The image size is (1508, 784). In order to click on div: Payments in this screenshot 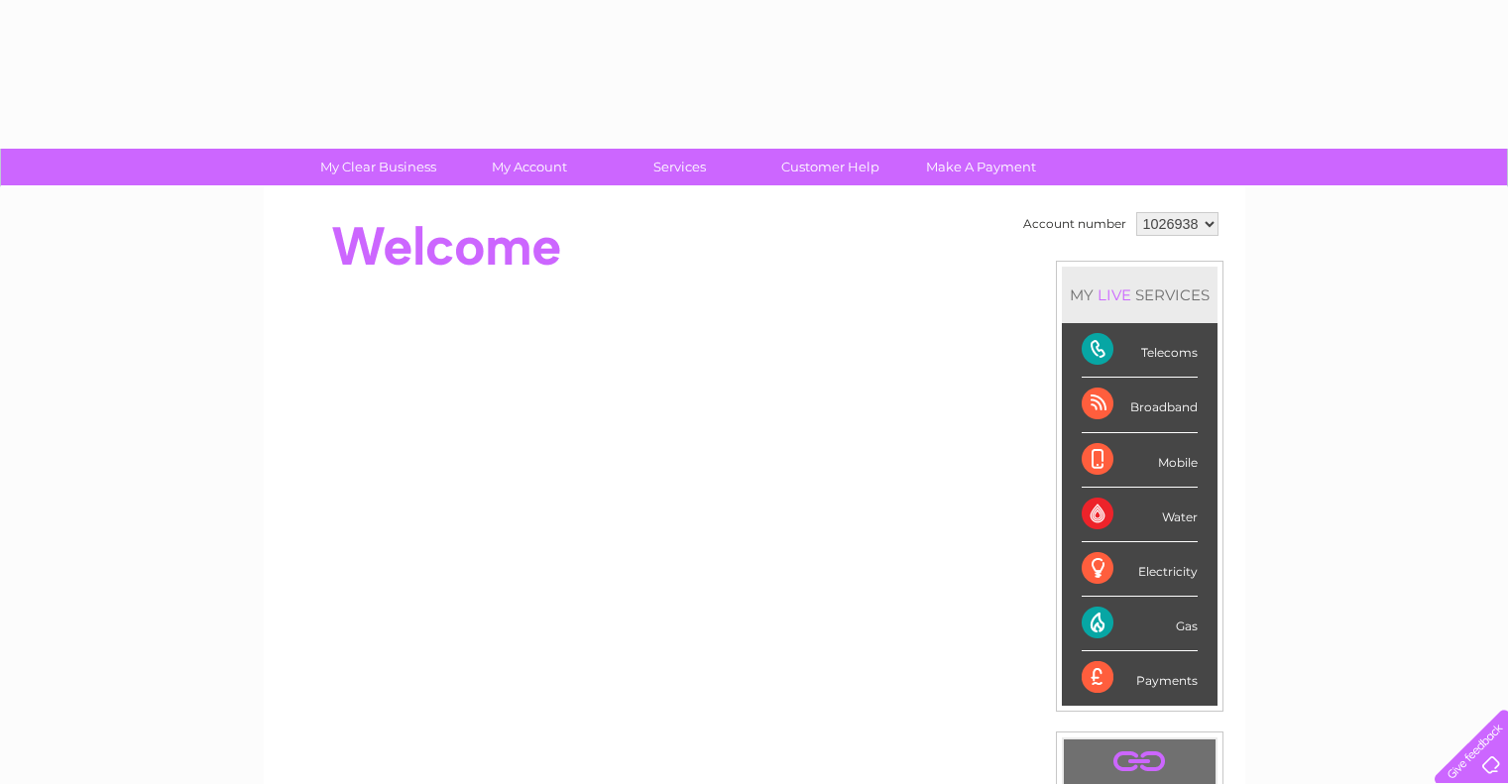, I will do `click(1139, 678)`.